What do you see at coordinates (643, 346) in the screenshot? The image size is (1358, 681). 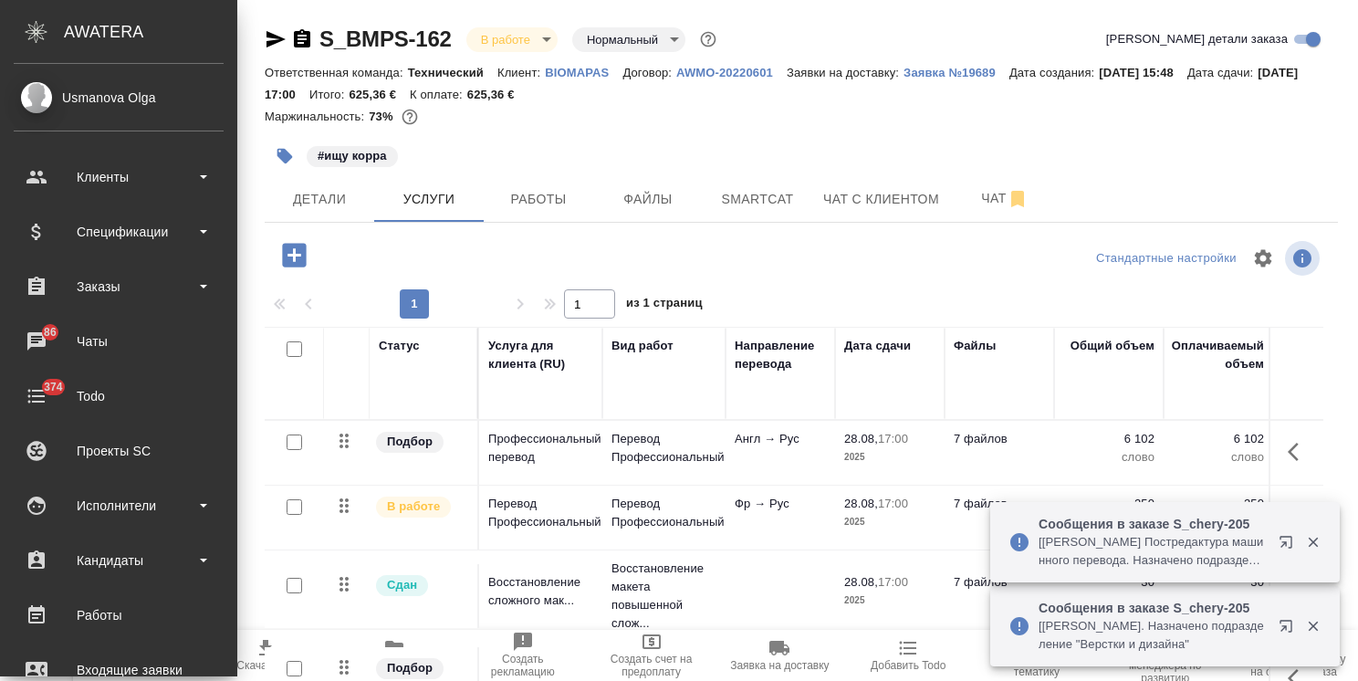 I see `div: Вид работ` at bounding box center [643, 346].